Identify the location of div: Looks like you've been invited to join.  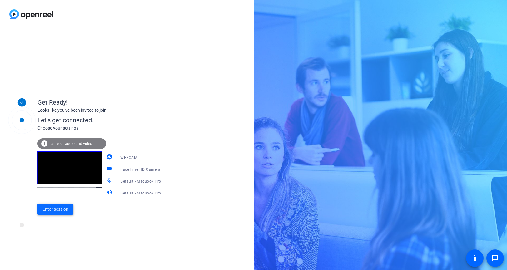
(100, 110).